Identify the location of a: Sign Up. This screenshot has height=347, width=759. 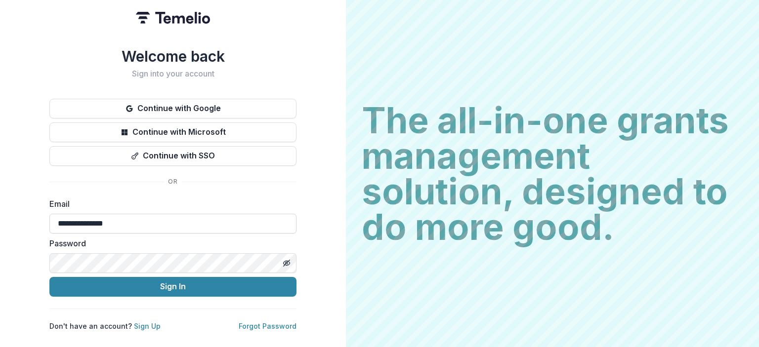
(147, 326).